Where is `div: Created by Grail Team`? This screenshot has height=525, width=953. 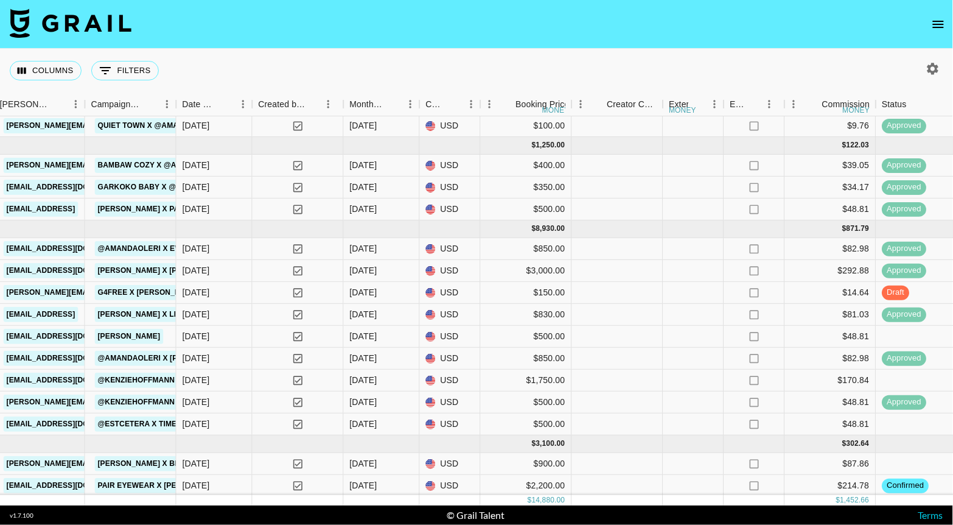 div: Created by Grail Team is located at coordinates (298, 104).